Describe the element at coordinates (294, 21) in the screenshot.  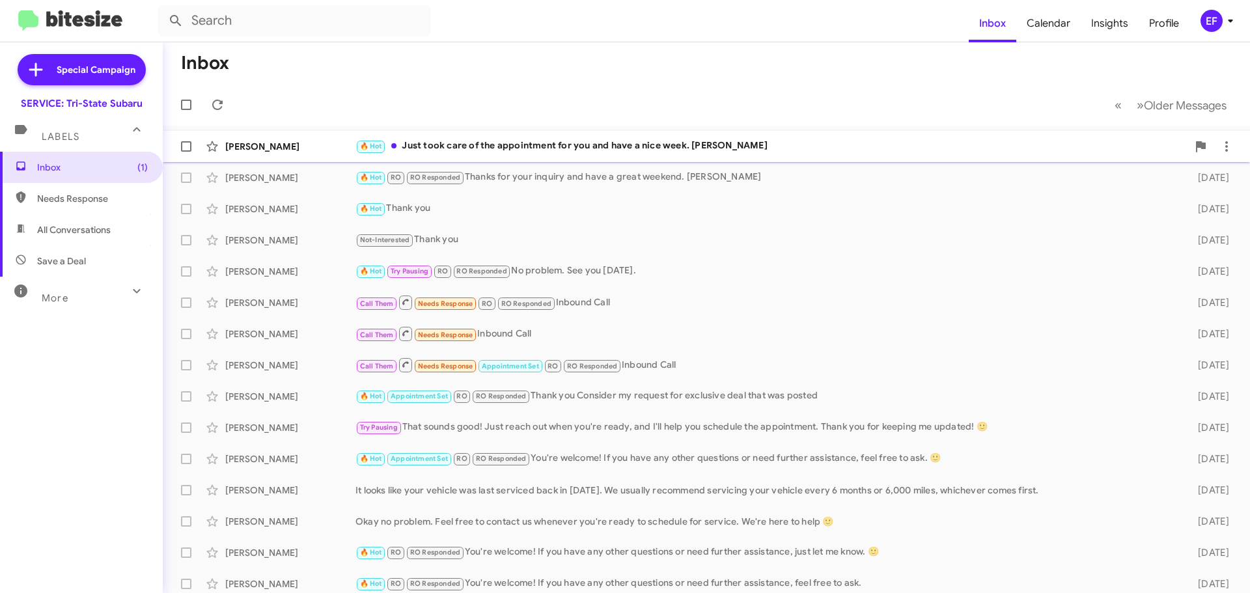
I see `input: Search` at that location.